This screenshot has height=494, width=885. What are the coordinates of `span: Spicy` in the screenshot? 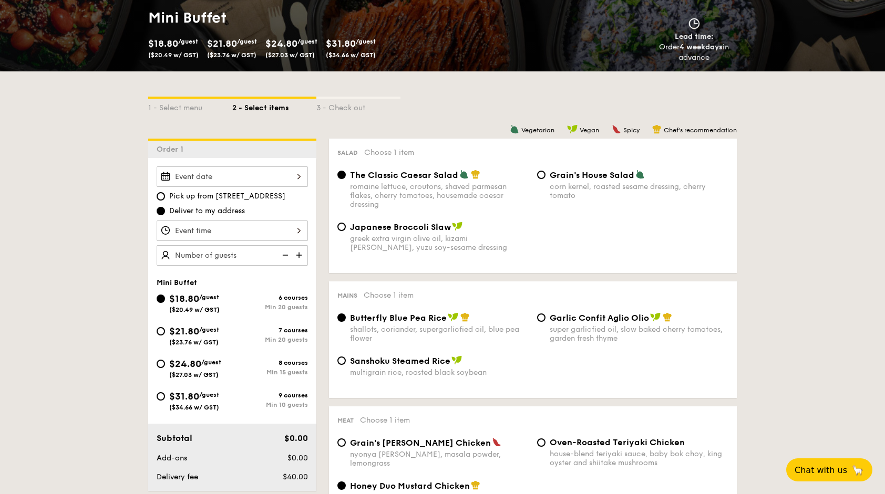 It's located at (631, 130).